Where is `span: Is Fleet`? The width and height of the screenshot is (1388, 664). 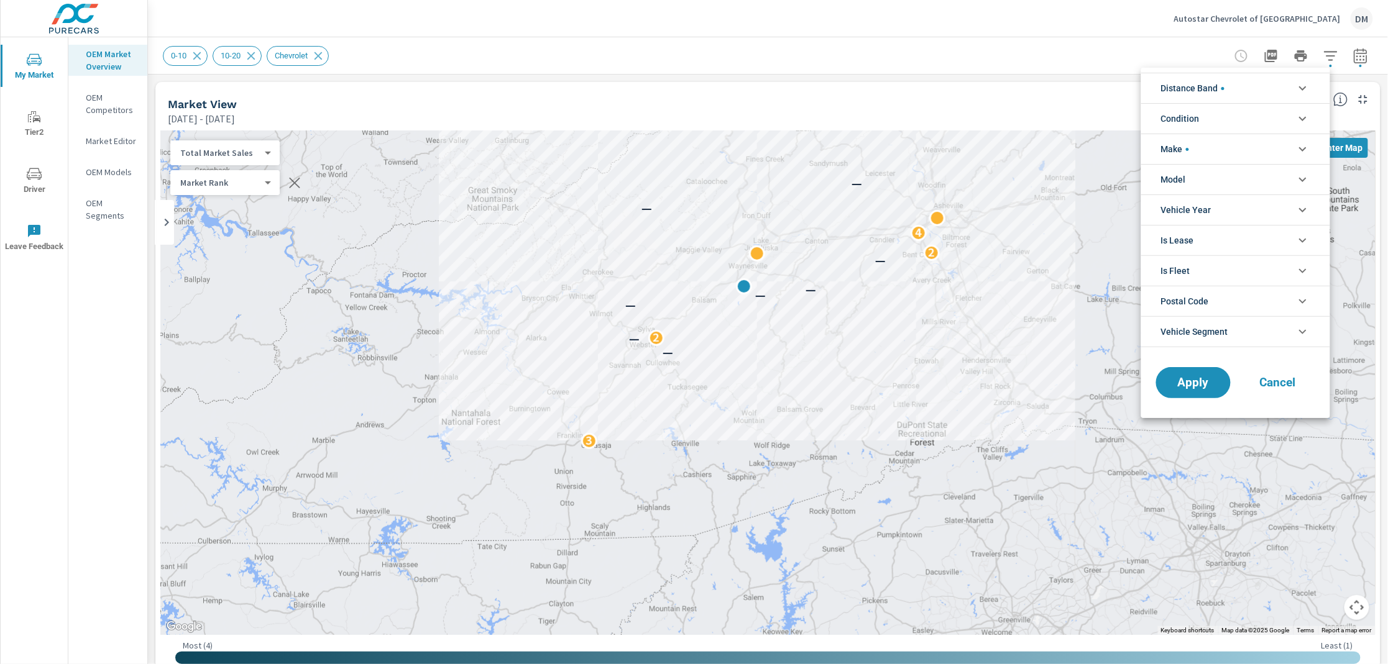 span: Is Fleet is located at coordinates (1175, 271).